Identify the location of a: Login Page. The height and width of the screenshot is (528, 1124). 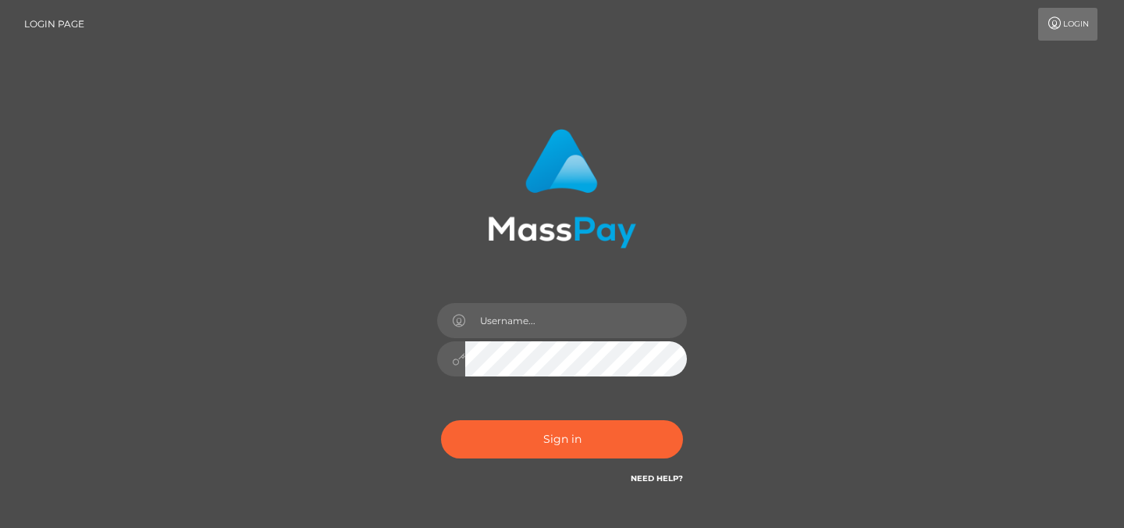
(54, 24).